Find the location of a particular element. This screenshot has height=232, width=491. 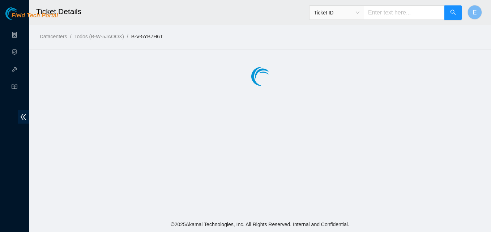

span: E is located at coordinates (474, 12).